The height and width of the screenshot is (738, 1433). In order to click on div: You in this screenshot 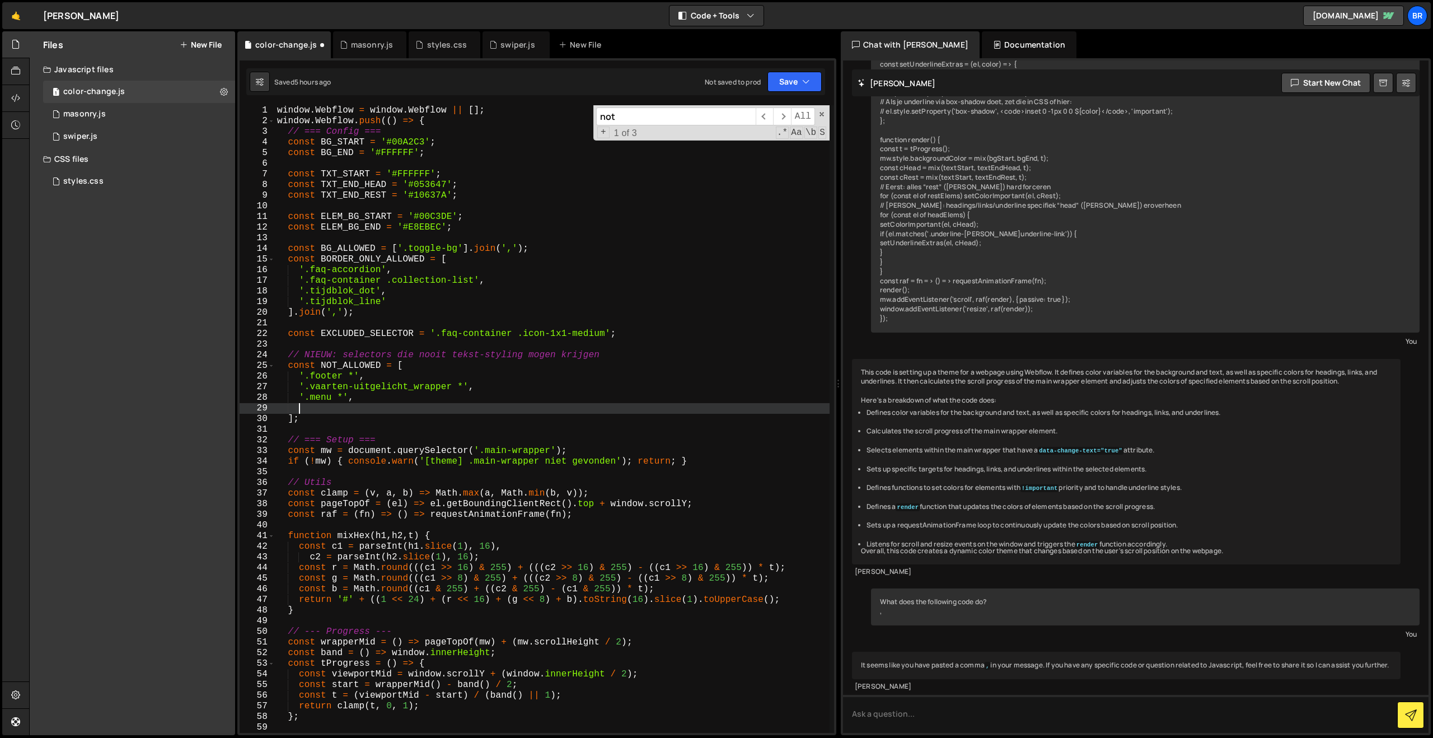, I will do `click(1145, 634)`.